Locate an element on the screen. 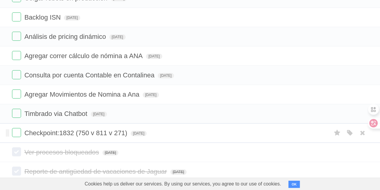 The image size is (380, 190). span: Timbrado via Chatbot is located at coordinates (57, 113).